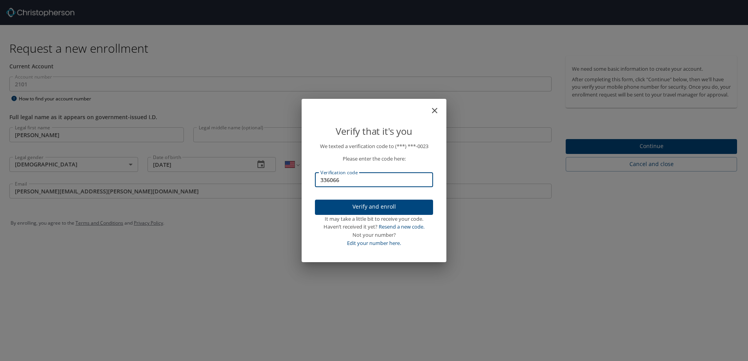 This screenshot has width=748, height=361. Describe the element at coordinates (374, 243) in the screenshot. I see `a: Edit your number here.` at that location.